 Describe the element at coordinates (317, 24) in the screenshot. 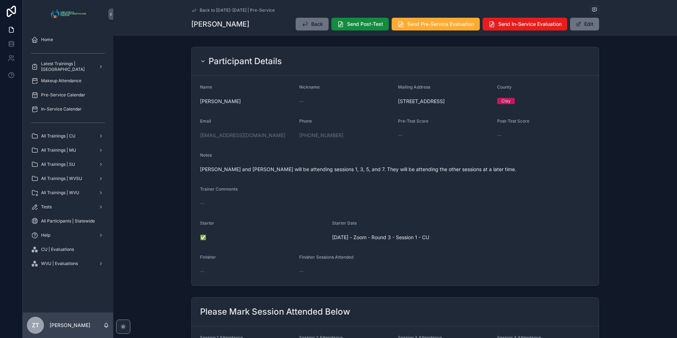

I see `span: Back` at that location.